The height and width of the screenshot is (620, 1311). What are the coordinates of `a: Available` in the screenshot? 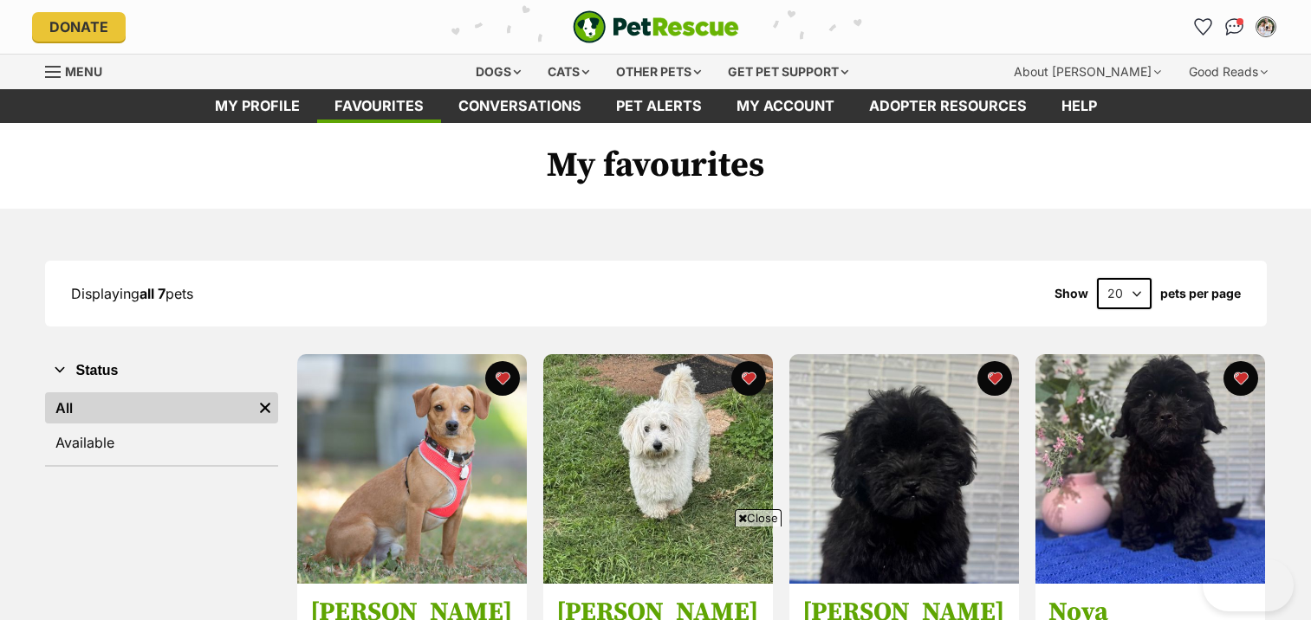 It's located at (161, 443).